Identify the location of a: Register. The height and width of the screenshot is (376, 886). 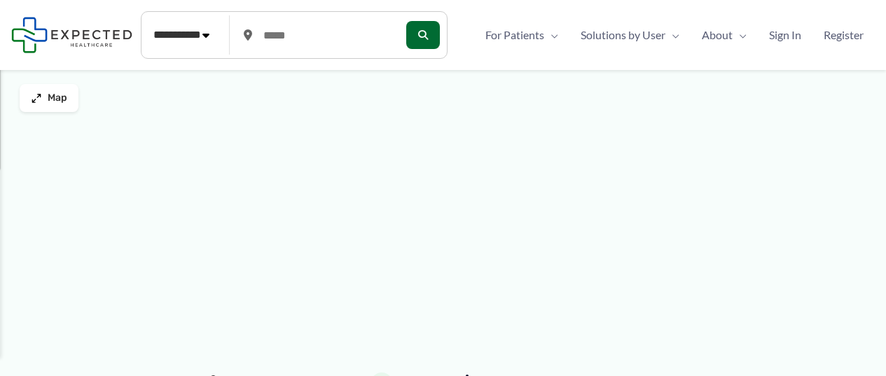
(844, 35).